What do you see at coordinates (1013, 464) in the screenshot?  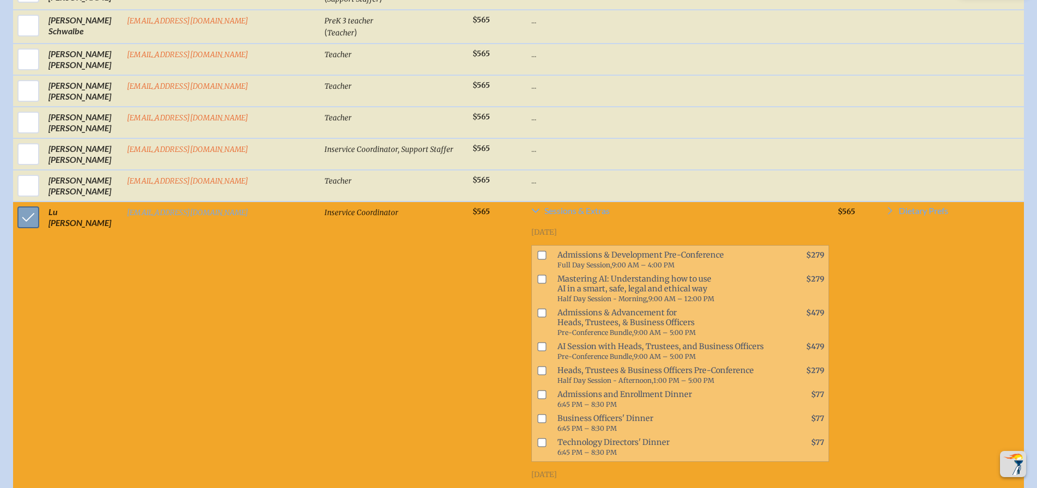 I see `button: Scroll Top` at bounding box center [1013, 464].